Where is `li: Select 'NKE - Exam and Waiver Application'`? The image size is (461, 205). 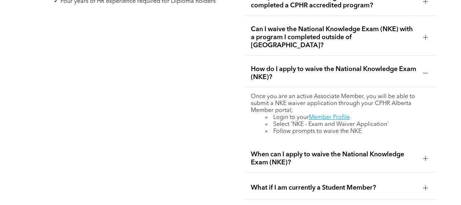 li: Select 'NKE - Exam and Waiver Application' is located at coordinates (348, 125).